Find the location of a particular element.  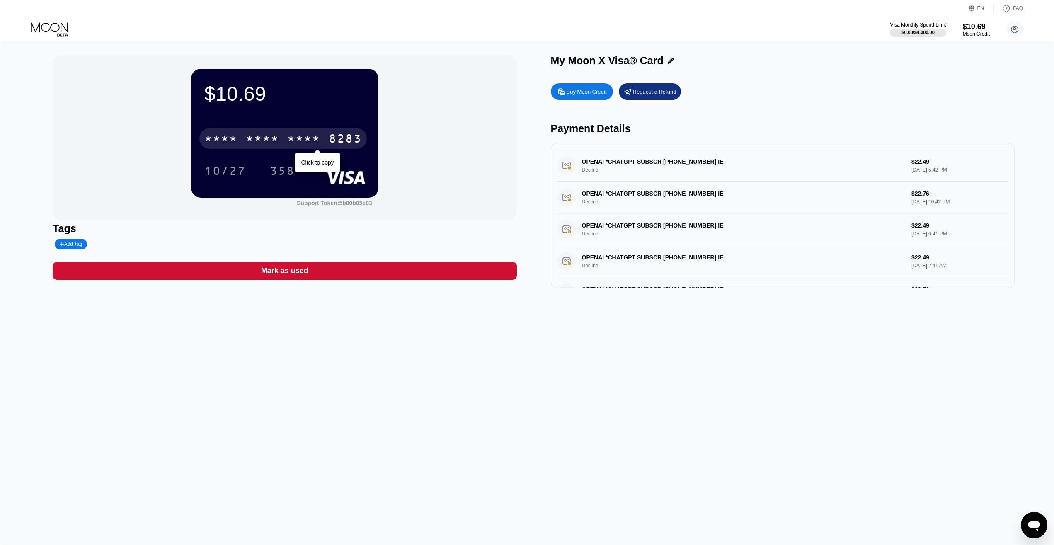

div: Click to copy is located at coordinates (317, 162).